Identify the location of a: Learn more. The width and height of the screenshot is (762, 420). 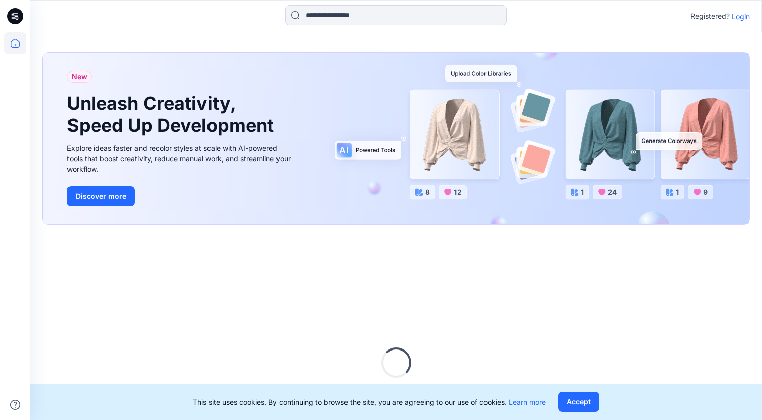
(527, 402).